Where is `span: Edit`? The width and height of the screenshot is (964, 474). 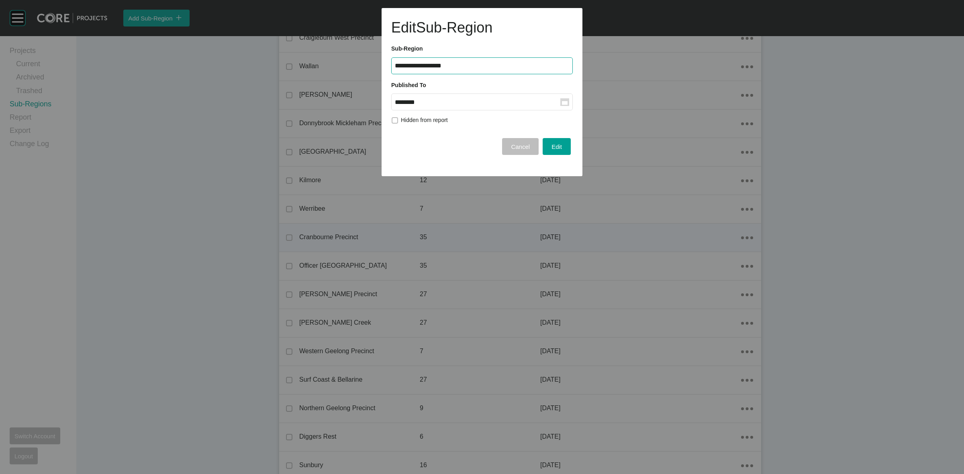 span: Edit is located at coordinates (557, 147).